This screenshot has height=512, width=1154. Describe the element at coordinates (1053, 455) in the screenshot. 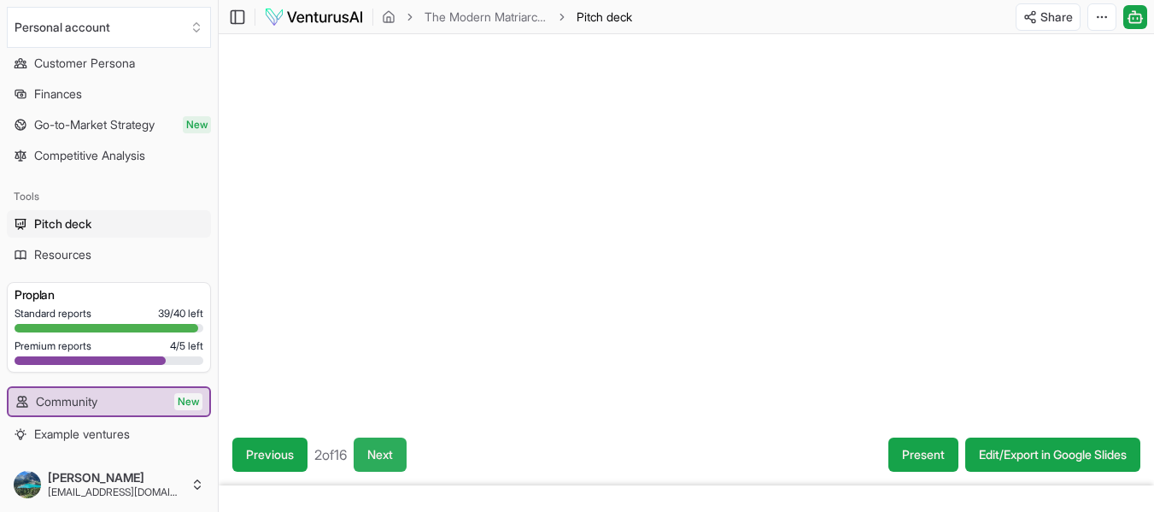

I see `a: Edit/Export in Google Slides` at that location.